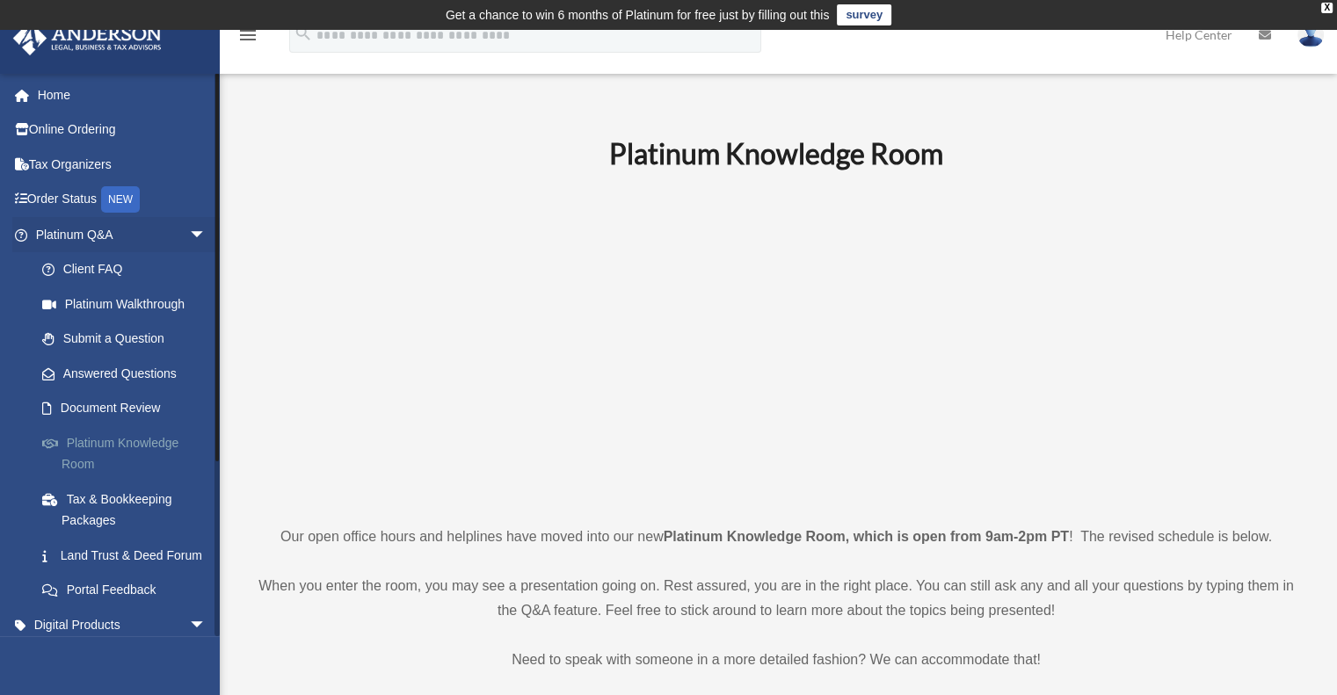  Describe the element at coordinates (248, 35) in the screenshot. I see `i: menu` at that location.